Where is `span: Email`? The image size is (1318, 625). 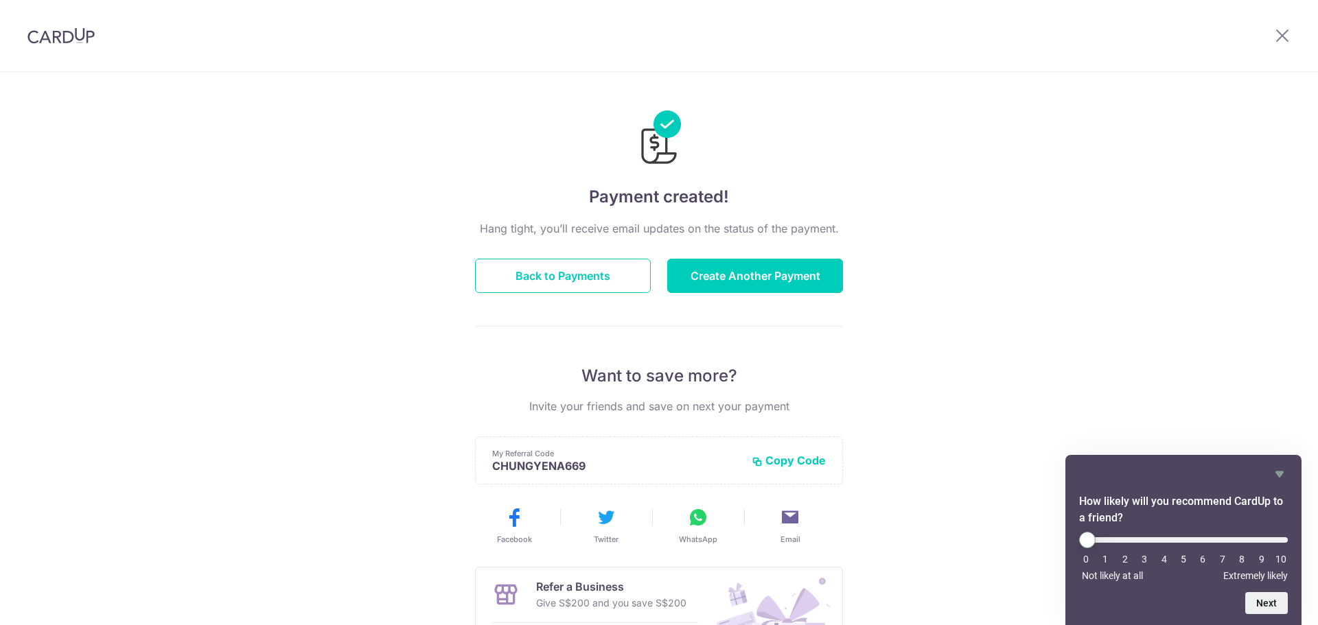
span: Email is located at coordinates (790, 540).